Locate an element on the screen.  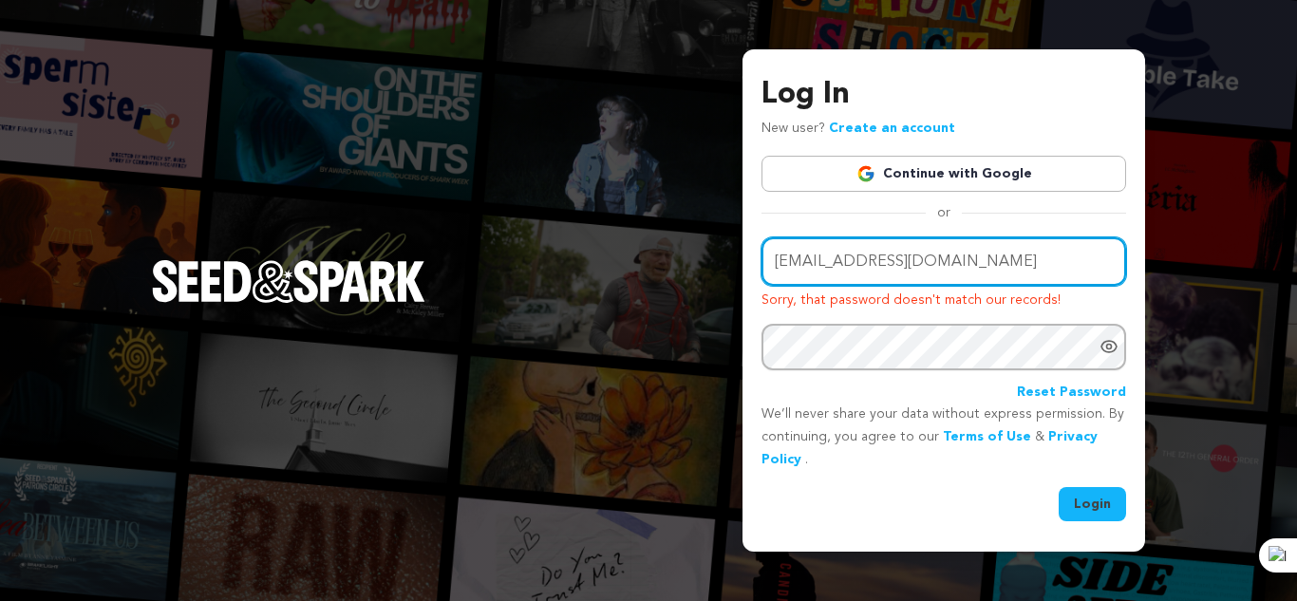
a: Create an account is located at coordinates (892, 128).